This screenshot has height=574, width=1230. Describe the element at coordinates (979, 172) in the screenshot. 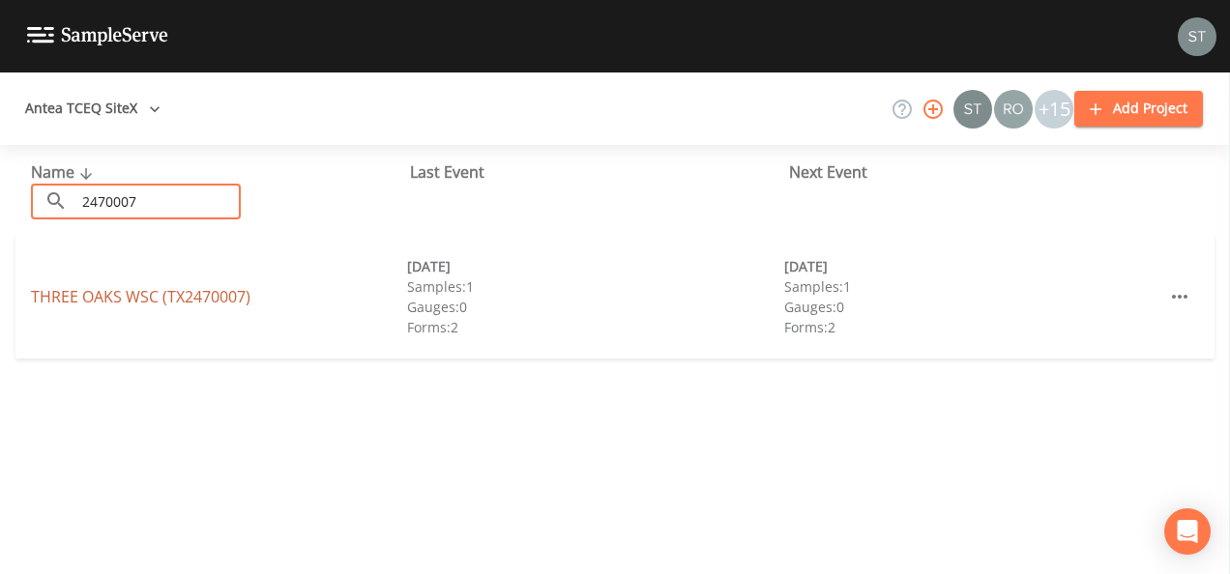

I see `div: Next Event` at that location.